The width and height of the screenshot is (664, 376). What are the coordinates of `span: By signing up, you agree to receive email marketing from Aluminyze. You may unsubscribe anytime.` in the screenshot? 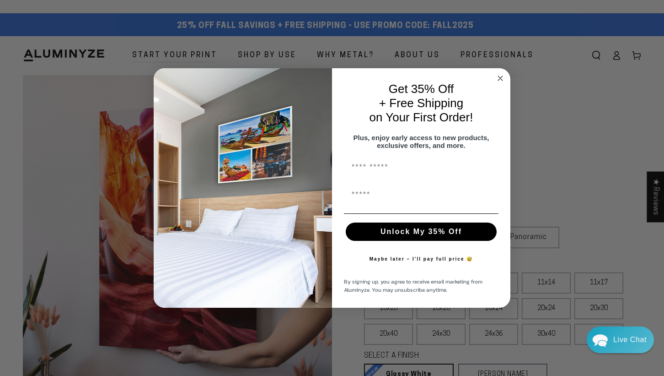 It's located at (413, 285).